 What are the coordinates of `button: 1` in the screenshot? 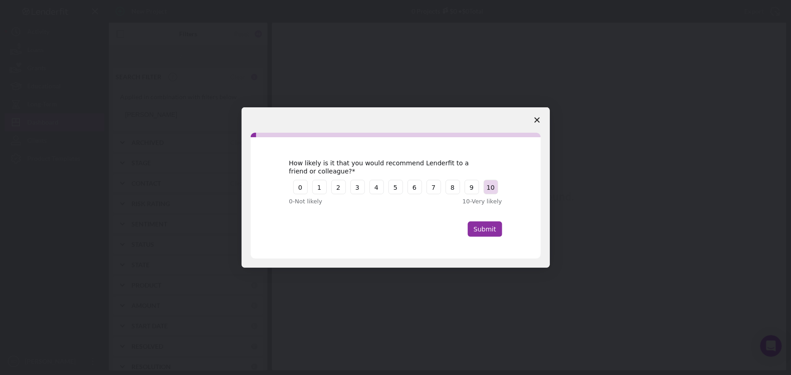 It's located at (319, 187).